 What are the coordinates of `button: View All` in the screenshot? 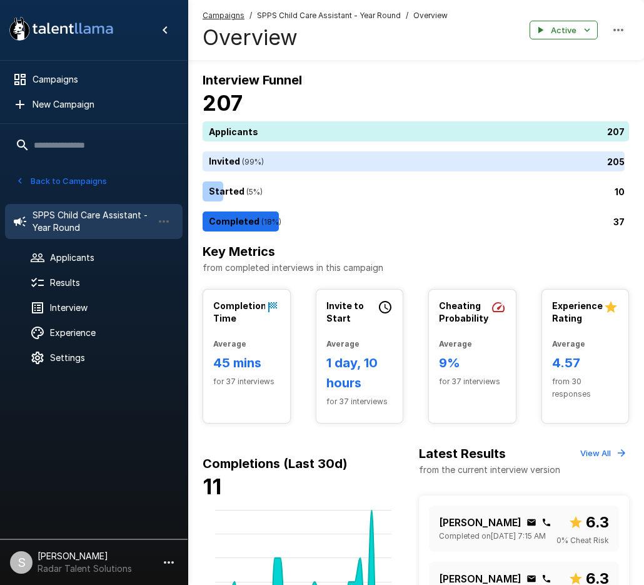 It's located at (603, 453).